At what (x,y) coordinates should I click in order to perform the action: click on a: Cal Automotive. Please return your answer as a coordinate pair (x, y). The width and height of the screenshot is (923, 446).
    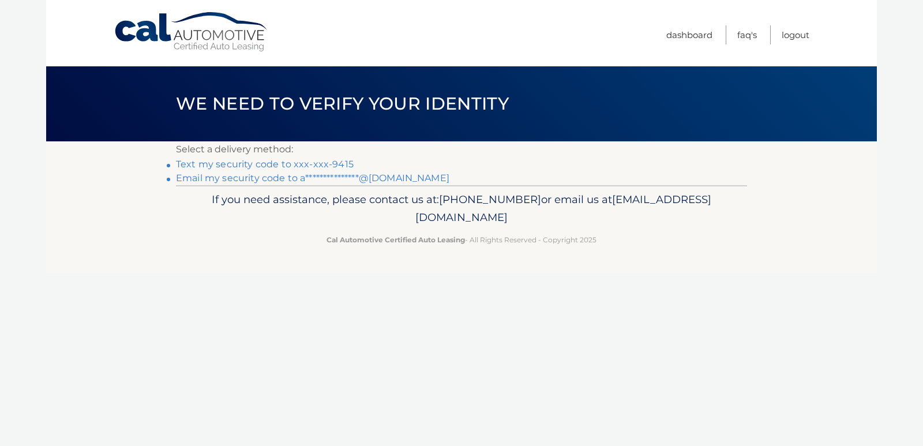
    Looking at the image, I should click on (191, 32).